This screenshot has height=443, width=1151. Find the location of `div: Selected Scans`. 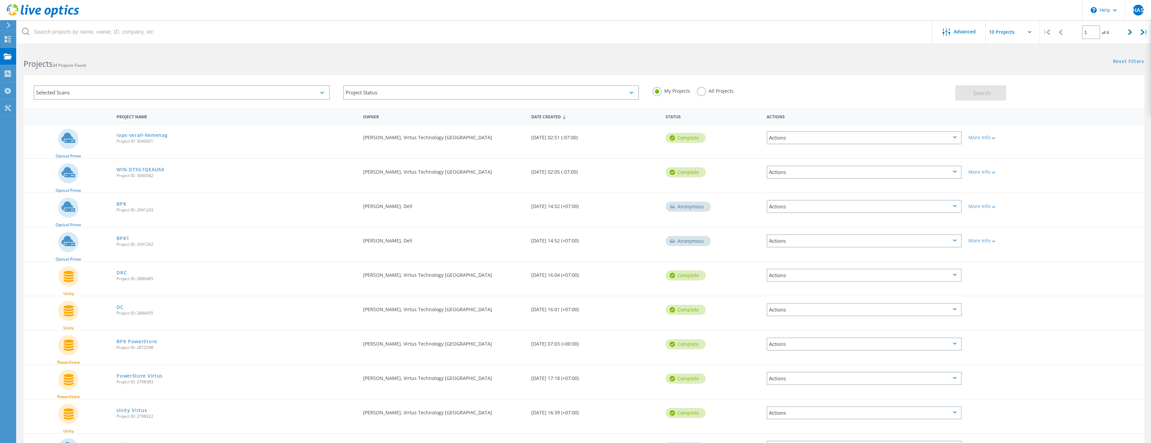

div: Selected Scans is located at coordinates (182, 92).